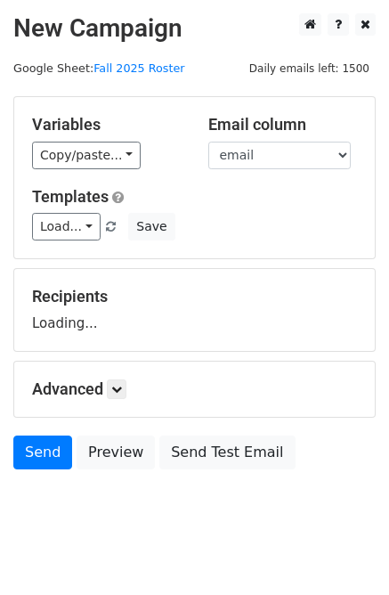 The image size is (389, 595). What do you see at coordinates (139, 68) in the screenshot?
I see `a: Fall 2025 Roster` at bounding box center [139, 68].